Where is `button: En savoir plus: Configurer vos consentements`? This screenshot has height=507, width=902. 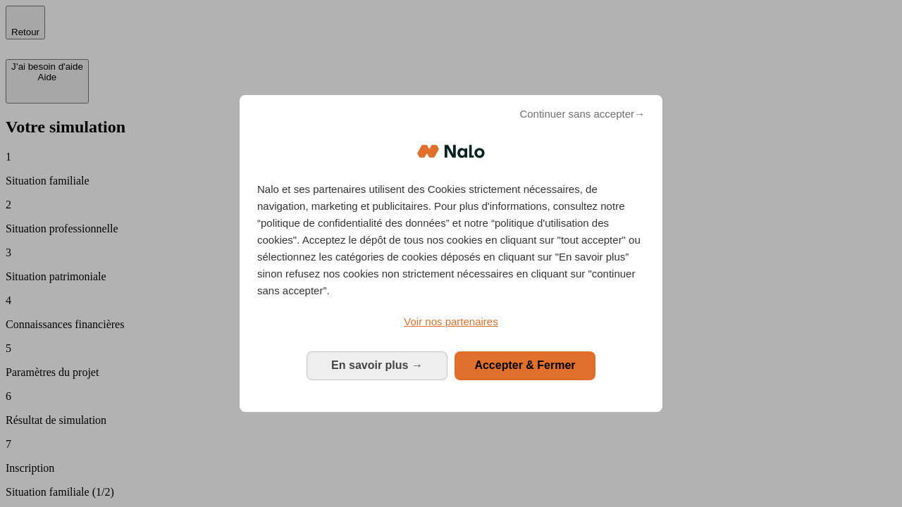
button: En savoir plus: Configurer vos consentements is located at coordinates (377, 366).